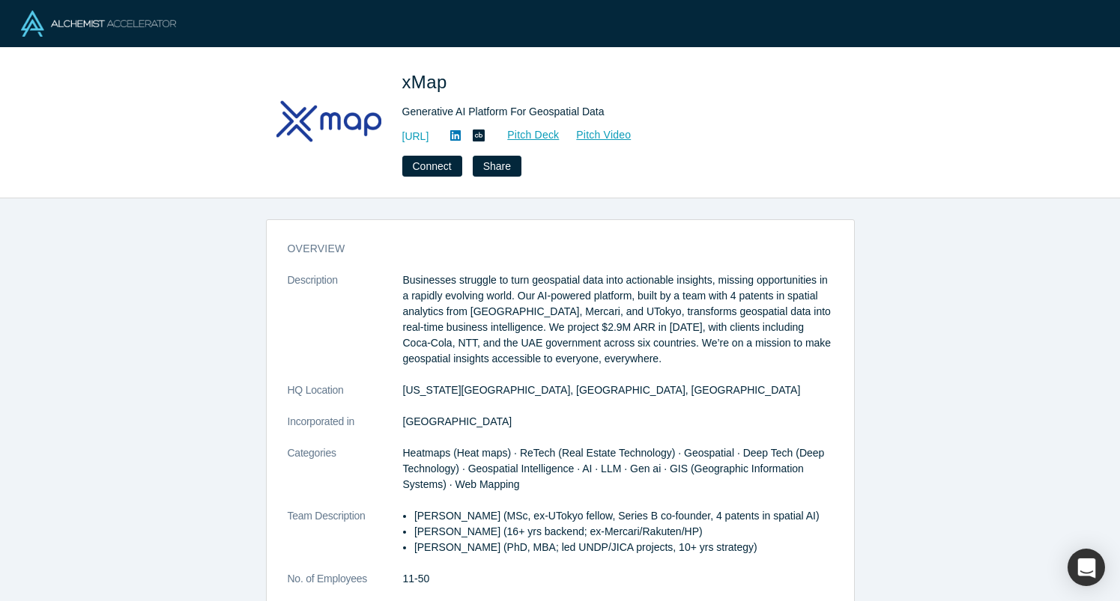 This screenshot has width=1120, height=601. What do you see at coordinates (345, 477) in the screenshot?
I see `dt: Categories` at bounding box center [345, 477].